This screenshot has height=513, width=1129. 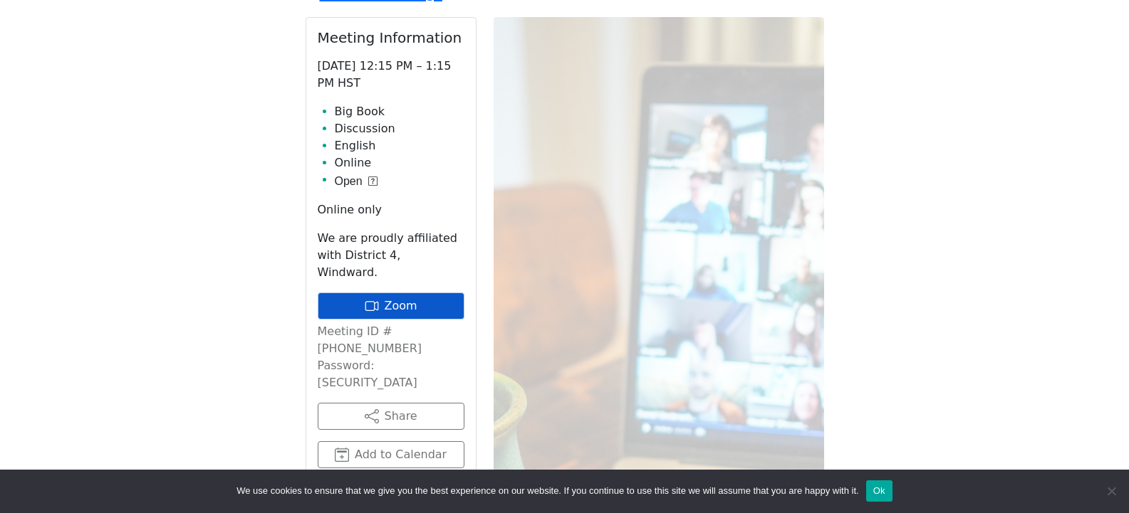 What do you see at coordinates (391, 210) in the screenshot?
I see `p: Online only` at bounding box center [391, 210].